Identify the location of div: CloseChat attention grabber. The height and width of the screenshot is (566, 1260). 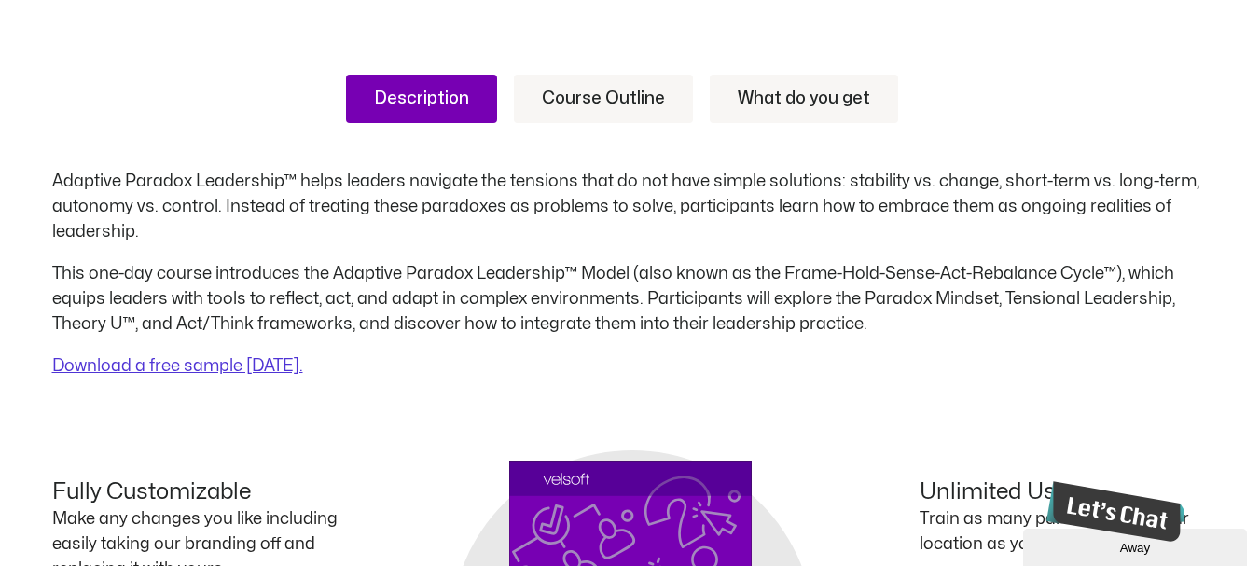
(72, 37).